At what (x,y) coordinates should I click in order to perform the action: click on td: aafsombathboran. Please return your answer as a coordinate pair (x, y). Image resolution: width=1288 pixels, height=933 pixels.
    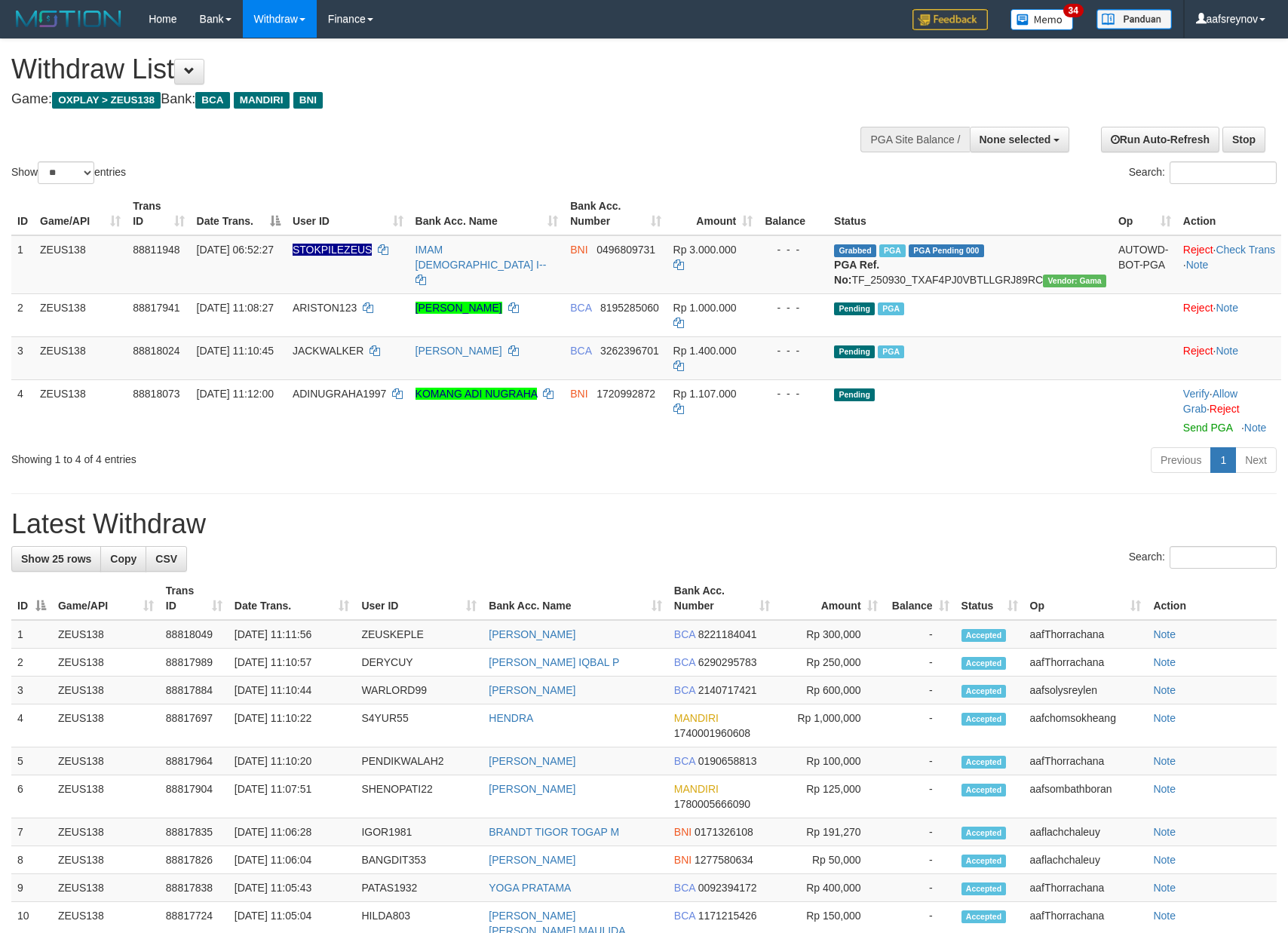
    Looking at the image, I should click on (1086, 796).